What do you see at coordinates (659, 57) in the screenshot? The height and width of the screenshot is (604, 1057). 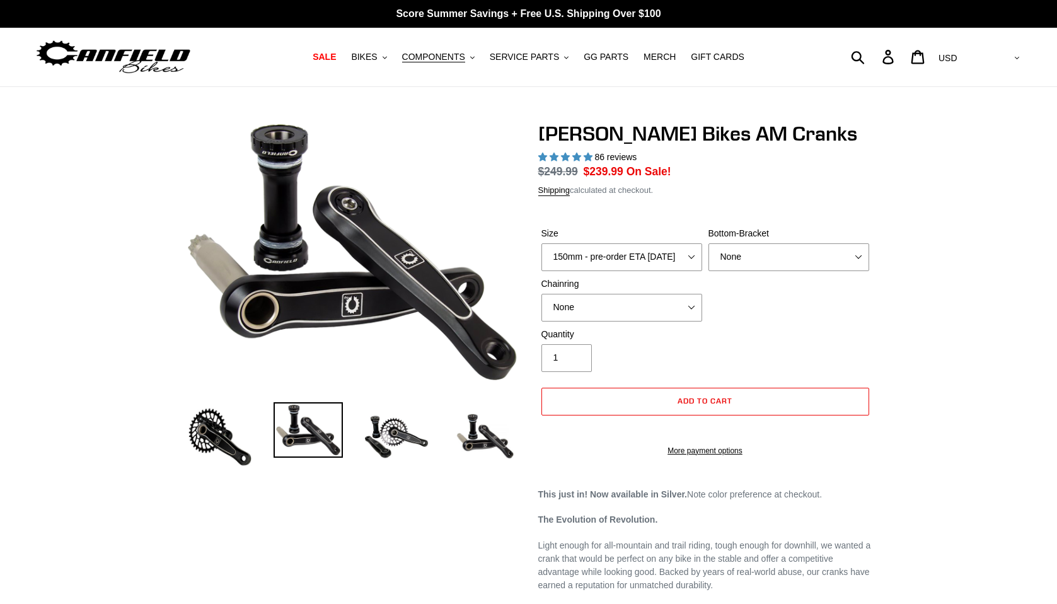 I see `span: MERCH` at bounding box center [659, 57].